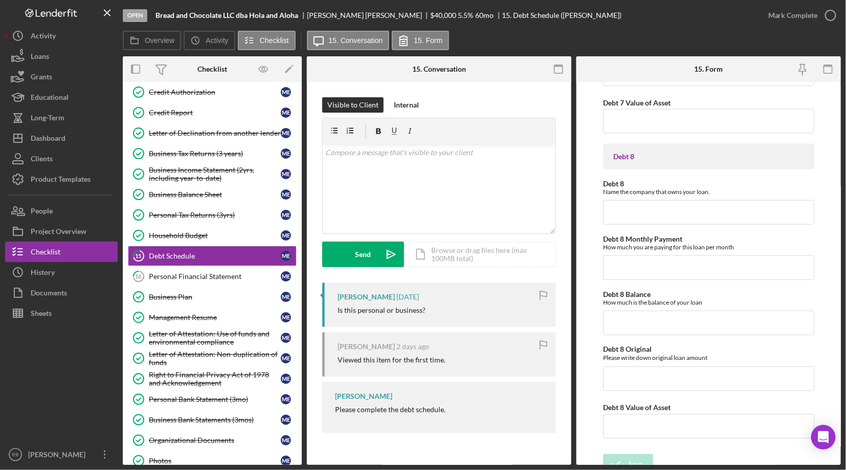  Describe the element at coordinates (61, 97) in the screenshot. I see `a: Educational` at that location.